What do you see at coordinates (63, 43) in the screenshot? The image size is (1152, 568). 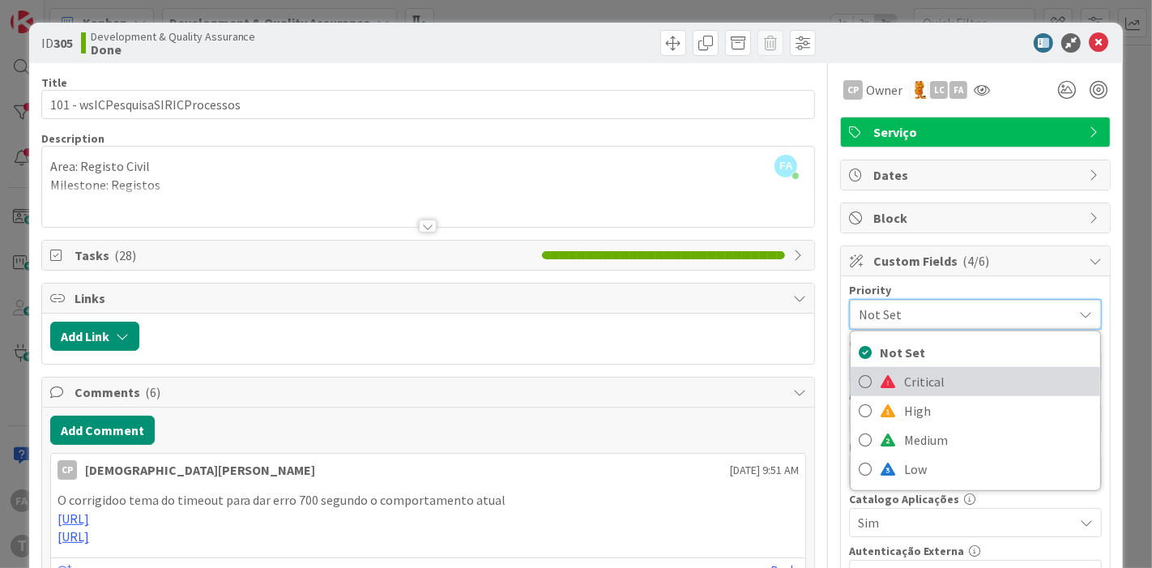 I see `b: 305` at bounding box center [63, 43].